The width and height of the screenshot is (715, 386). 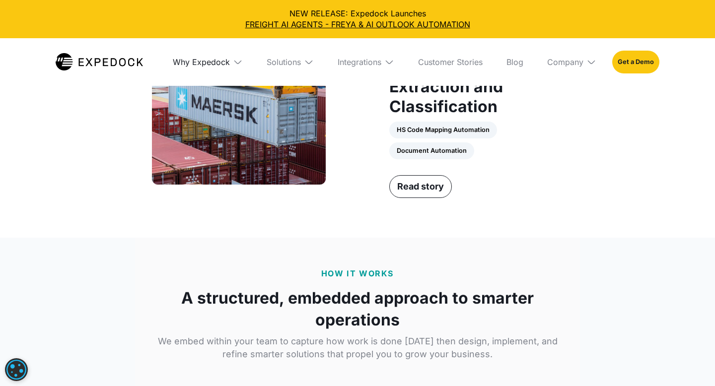 I want to click on div: Chat Widget, so click(x=629, y=333).